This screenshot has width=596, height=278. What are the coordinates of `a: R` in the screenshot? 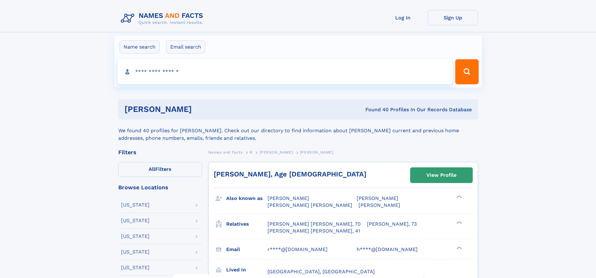 It's located at (251, 152).